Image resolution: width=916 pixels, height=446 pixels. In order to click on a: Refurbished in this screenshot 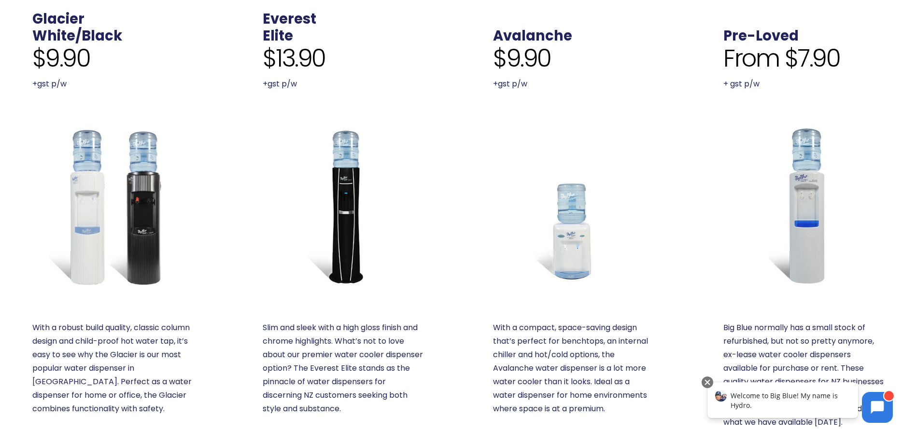, I will do `click(804, 206)`.